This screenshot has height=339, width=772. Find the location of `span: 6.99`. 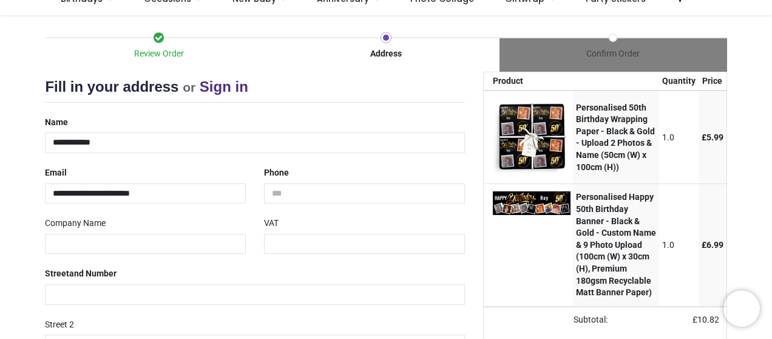

span: 6.99 is located at coordinates (715, 245).